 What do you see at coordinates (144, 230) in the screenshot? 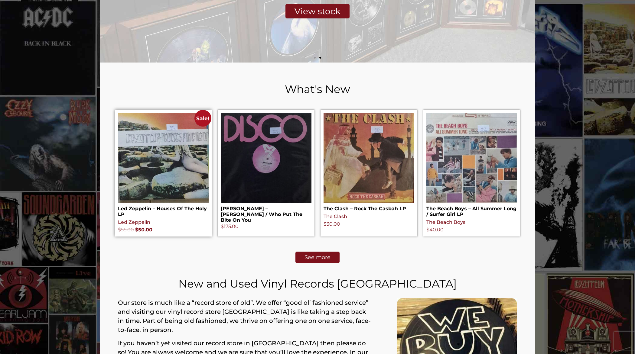
I see `bdi: 50.00` at bounding box center [144, 230].